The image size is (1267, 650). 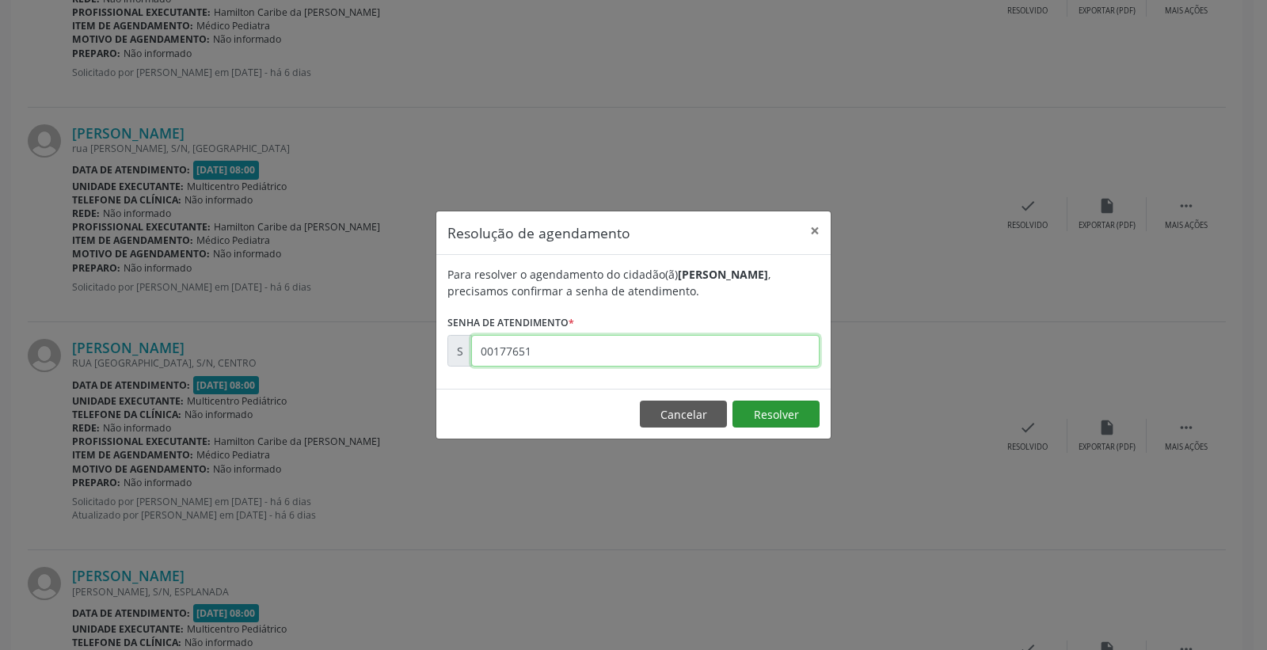 I want to click on button: Resolver, so click(x=776, y=414).